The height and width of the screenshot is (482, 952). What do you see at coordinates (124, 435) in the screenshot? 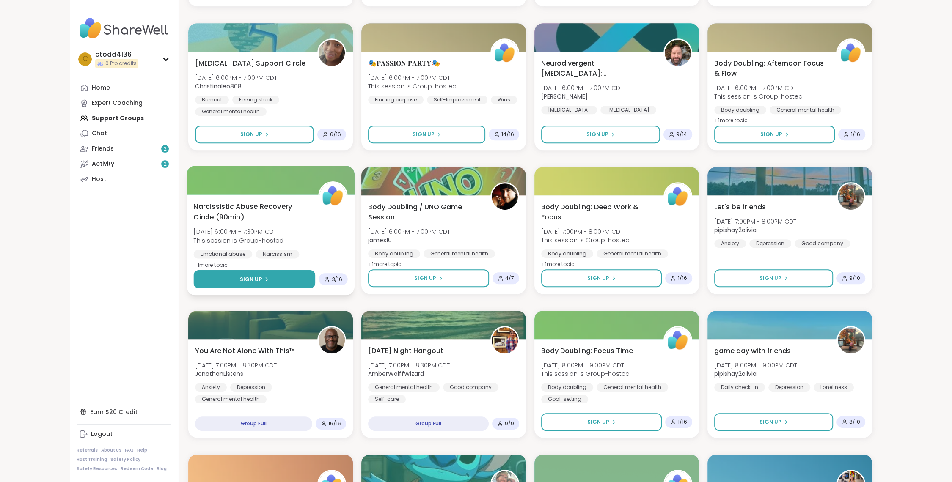
I see `a: Logout` at bounding box center [124, 435].